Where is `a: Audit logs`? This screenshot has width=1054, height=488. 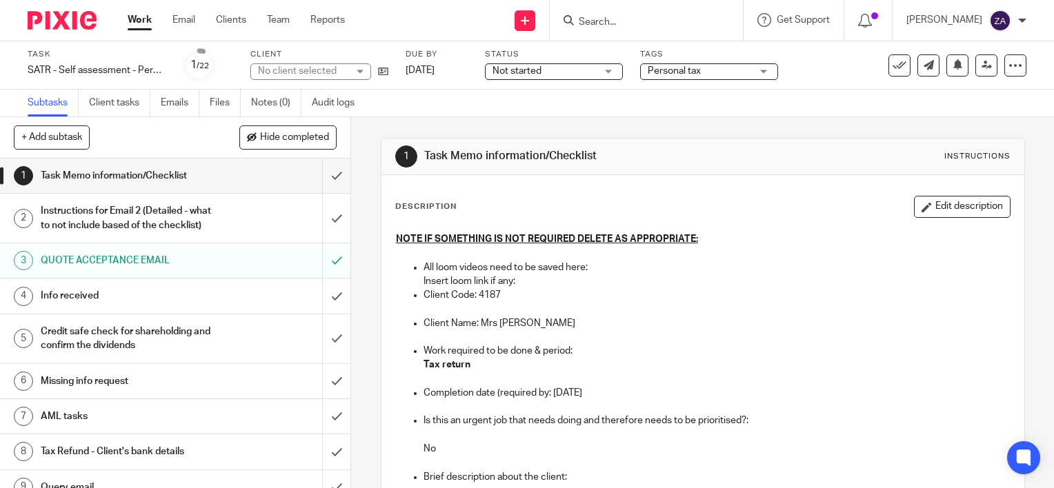 a: Audit logs is located at coordinates (338, 103).